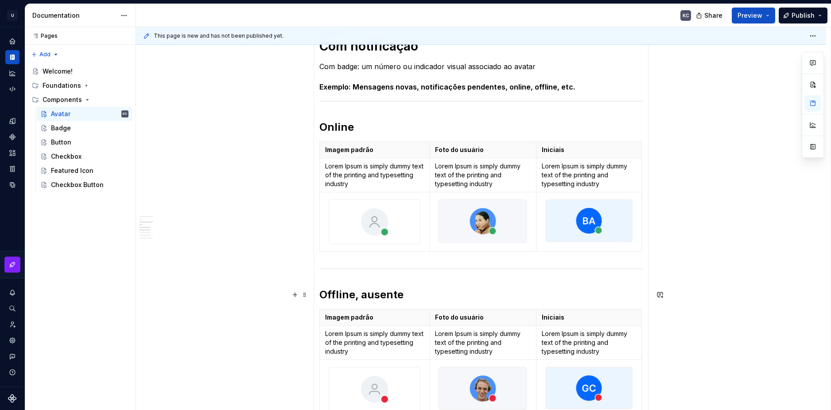  What do you see at coordinates (61, 114) in the screenshot?
I see `div: Avatar` at bounding box center [61, 114].